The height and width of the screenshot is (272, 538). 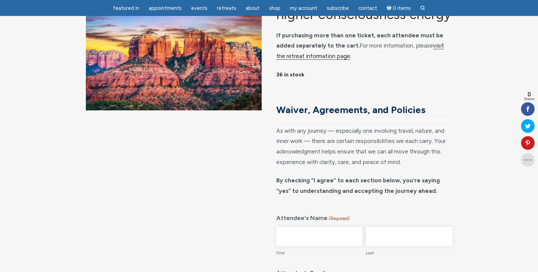 What do you see at coordinates (319, 252) in the screenshot?
I see `label: First` at bounding box center [319, 252].